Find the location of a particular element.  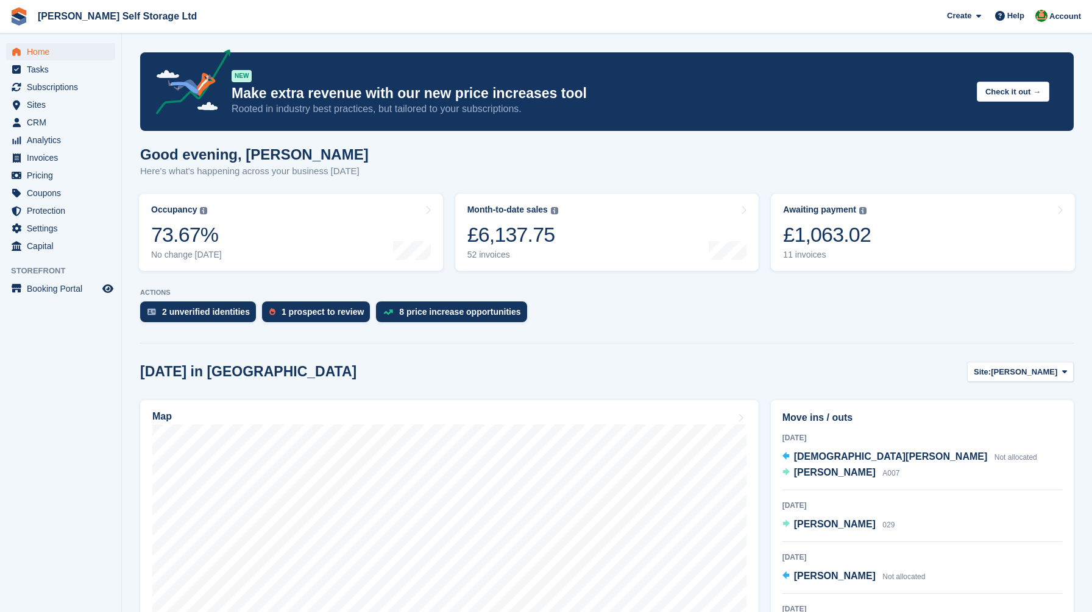

p: Make extra revenue with our new price increases tool is located at coordinates (599, 93).